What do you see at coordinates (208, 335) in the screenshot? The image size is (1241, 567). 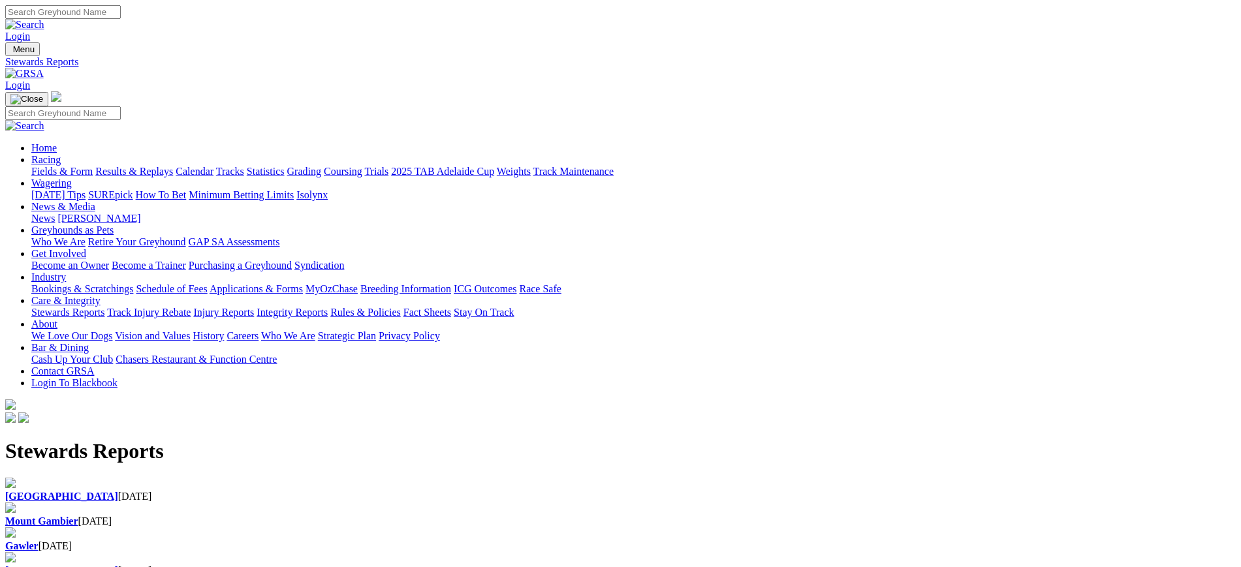 I see `a: History` at bounding box center [208, 335].